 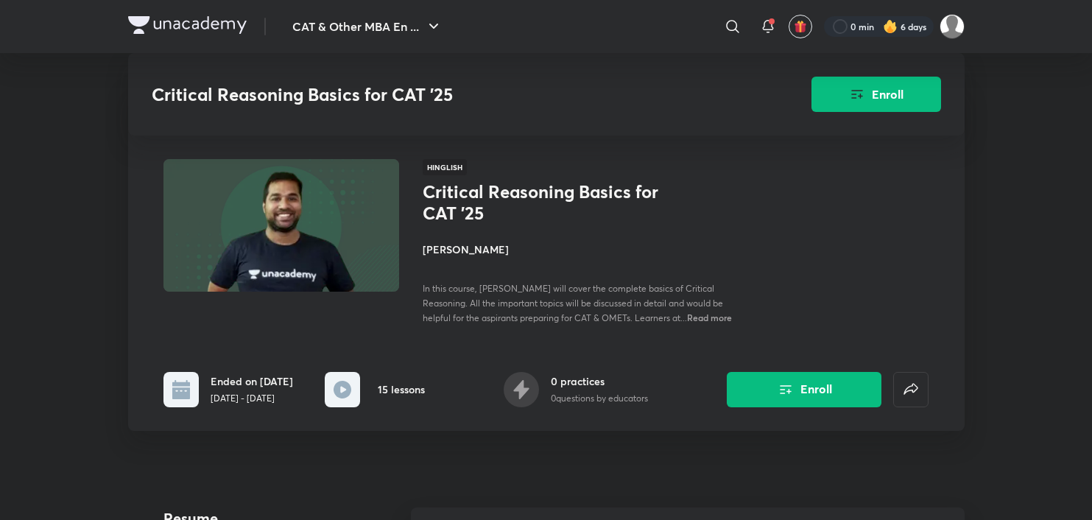 I want to click on h1: Critical Reasoning Basics for CAT '25, so click(x=543, y=203).